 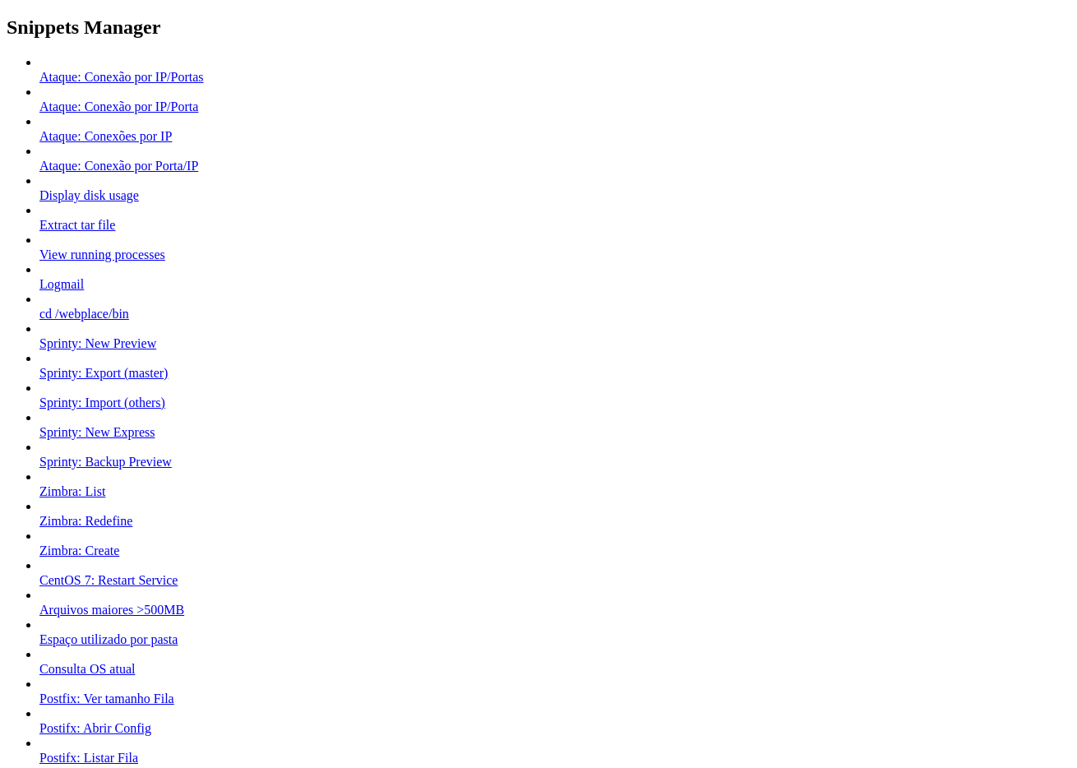 What do you see at coordinates (87, 668) in the screenshot?
I see `a: Consulta OS atual` at bounding box center [87, 668].